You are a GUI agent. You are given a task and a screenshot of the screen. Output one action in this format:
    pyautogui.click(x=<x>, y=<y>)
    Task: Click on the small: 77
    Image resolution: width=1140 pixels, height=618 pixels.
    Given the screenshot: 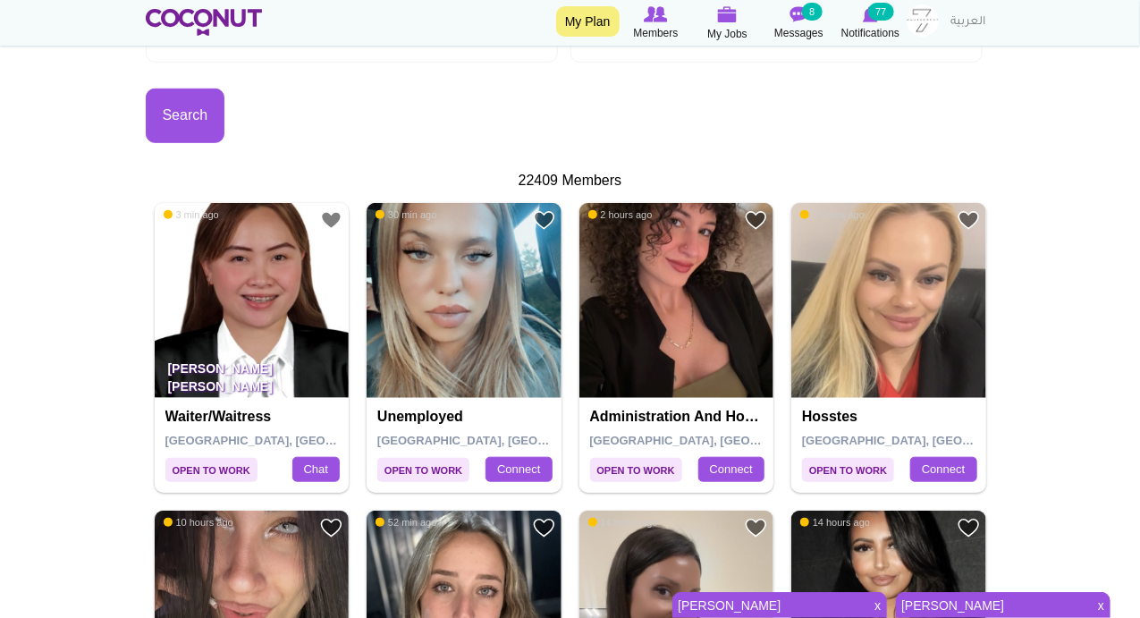 What is the action you would take?
    pyautogui.click(x=881, y=12)
    